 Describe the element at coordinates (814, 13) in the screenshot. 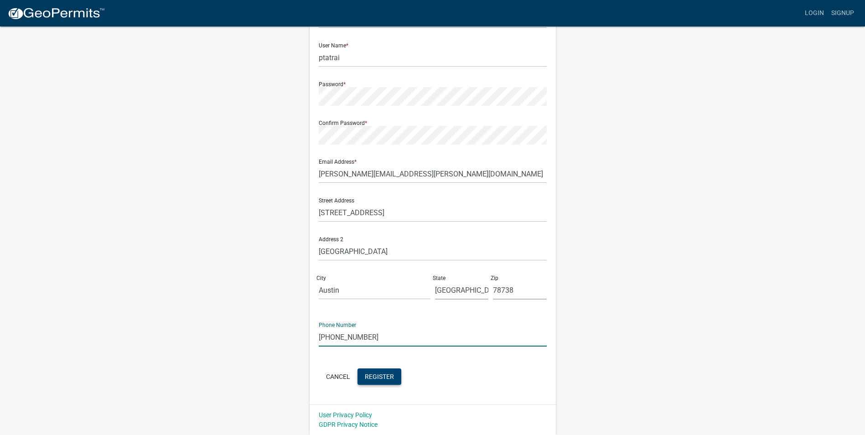

I see `a: Login` at that location.